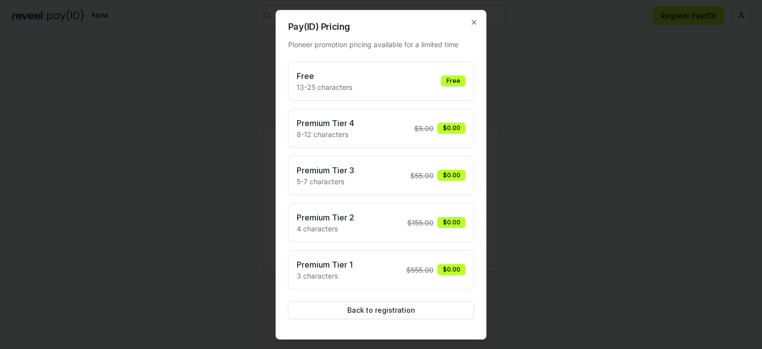 Image resolution: width=762 pixels, height=349 pixels. I want to click on p: 4 characters, so click(325, 228).